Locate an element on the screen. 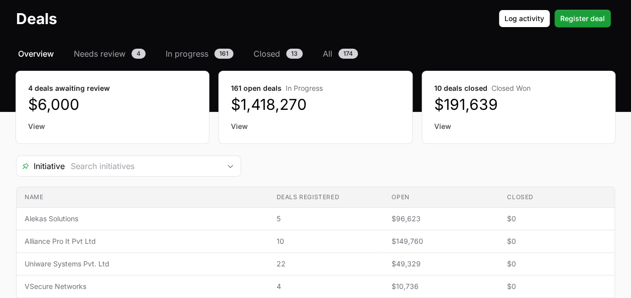  span: Initiative is located at coordinates (41, 166).